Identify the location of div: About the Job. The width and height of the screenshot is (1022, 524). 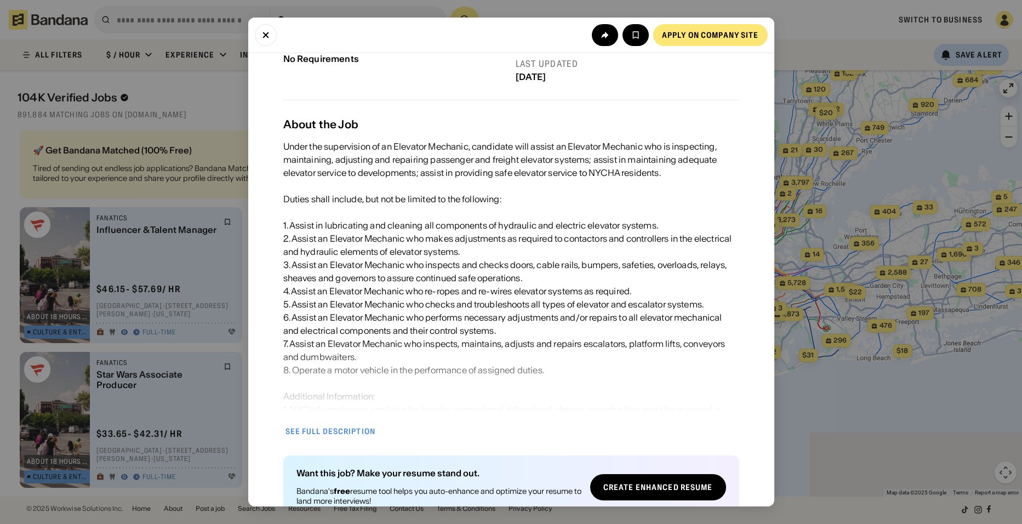
(511, 124).